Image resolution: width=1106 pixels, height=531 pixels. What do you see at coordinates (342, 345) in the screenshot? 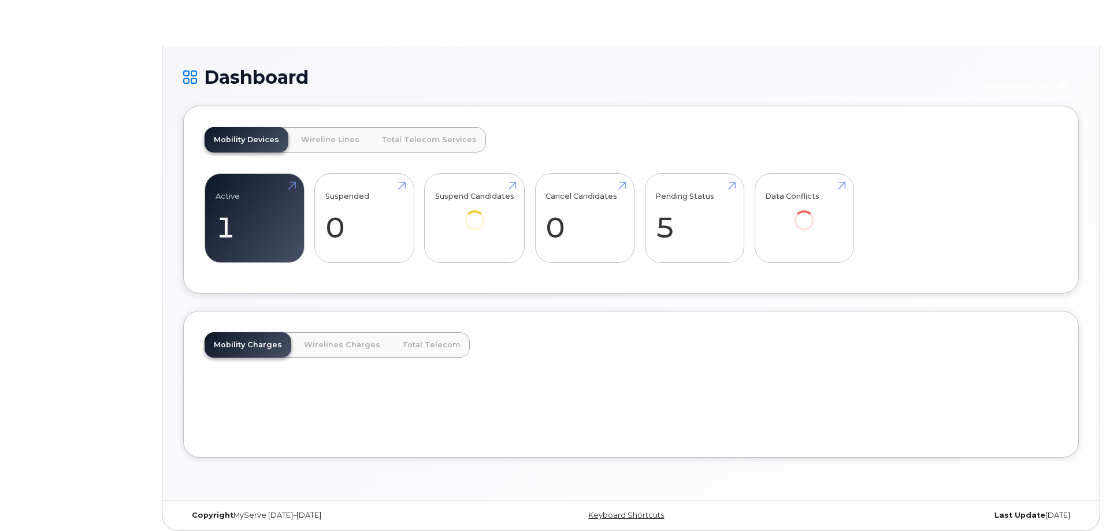
I see `a: Wirelines Charges` at bounding box center [342, 345].